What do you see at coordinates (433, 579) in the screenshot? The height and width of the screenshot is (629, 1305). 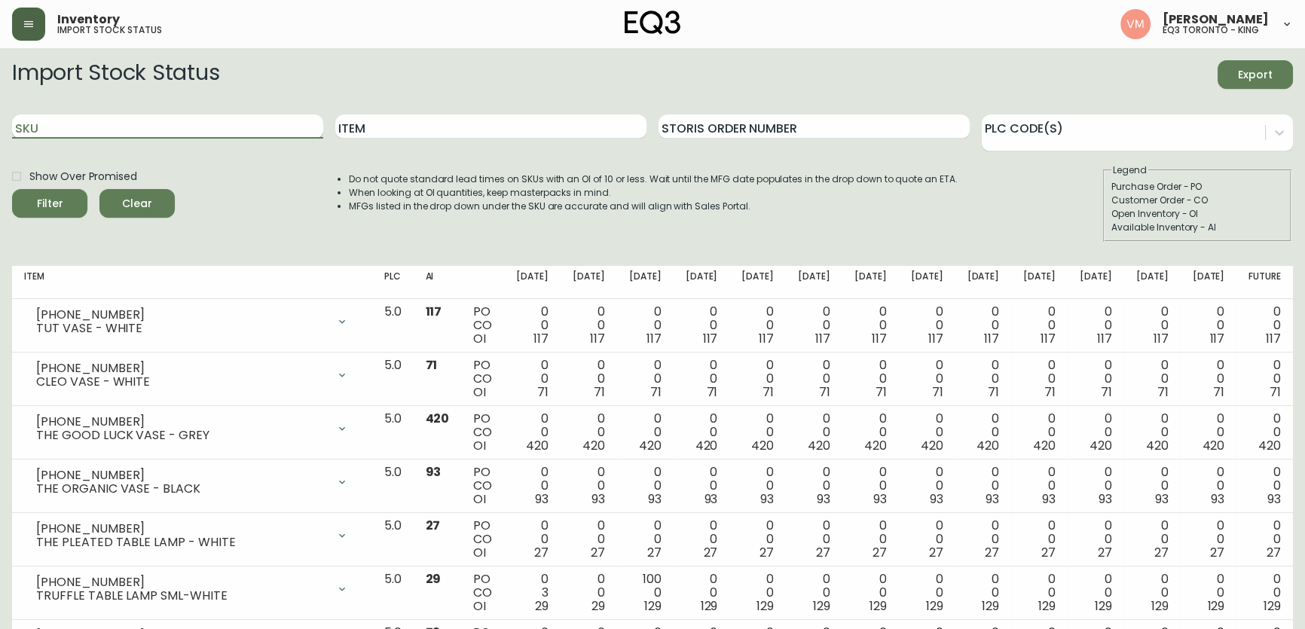 I see `span: 29` at bounding box center [433, 579].